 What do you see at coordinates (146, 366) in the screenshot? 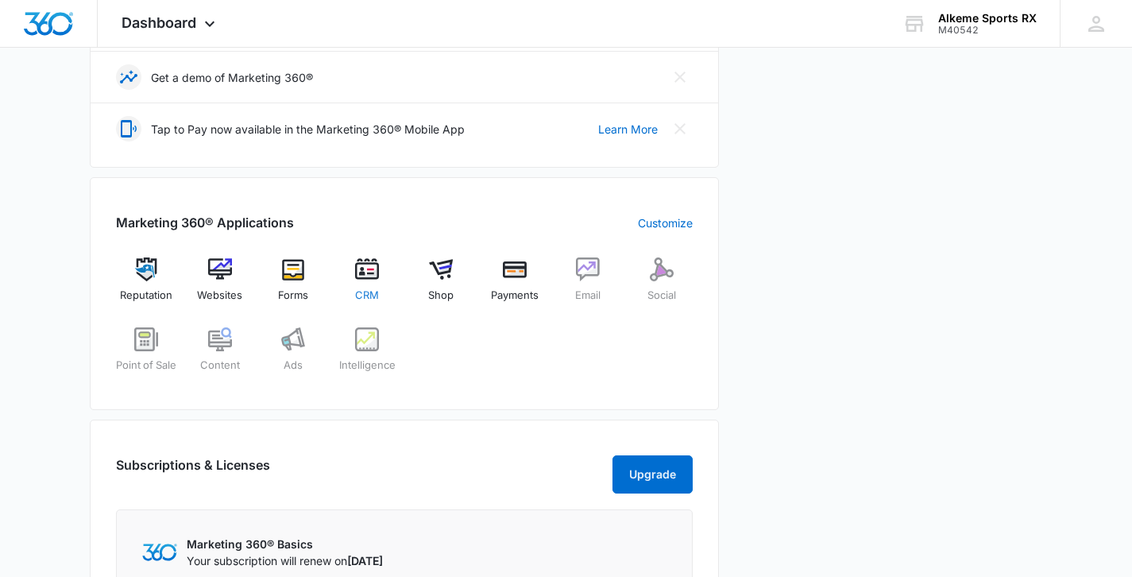
I see `span: Point of Sale` at bounding box center [146, 366].